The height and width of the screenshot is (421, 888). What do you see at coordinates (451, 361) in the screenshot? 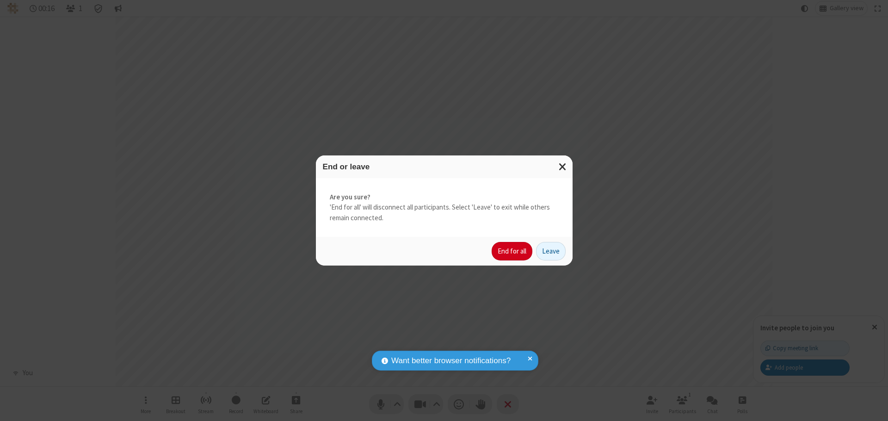
I see `span: Want better browser notifications?` at bounding box center [451, 361].